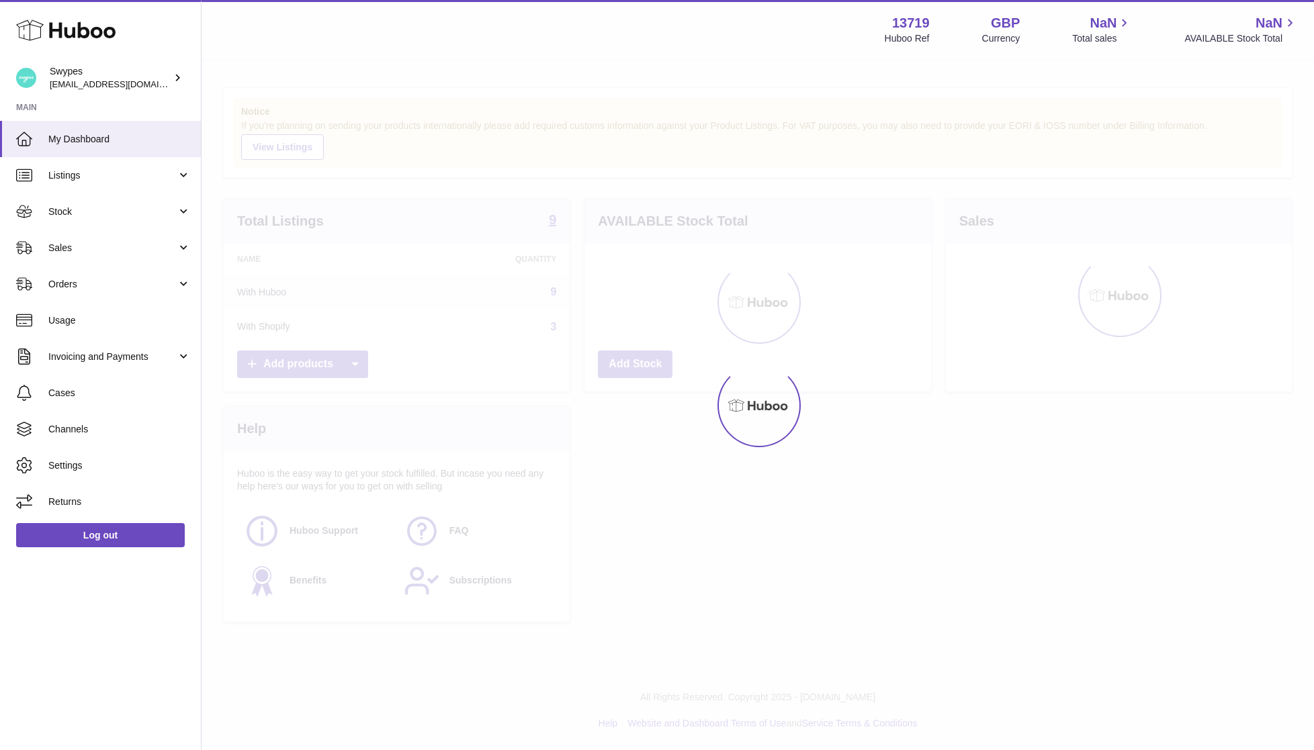  What do you see at coordinates (110, 78) in the screenshot?
I see `div: Swypes` at bounding box center [110, 78].